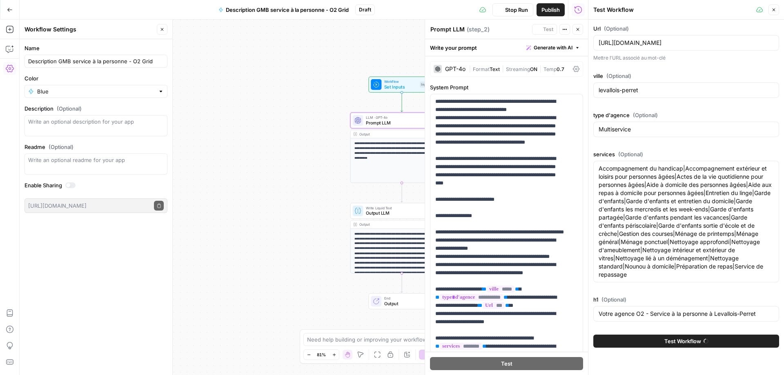 The height and width of the screenshot is (375, 784). Describe the element at coordinates (513, 10) in the screenshot. I see `button: Stop Run` at that location.